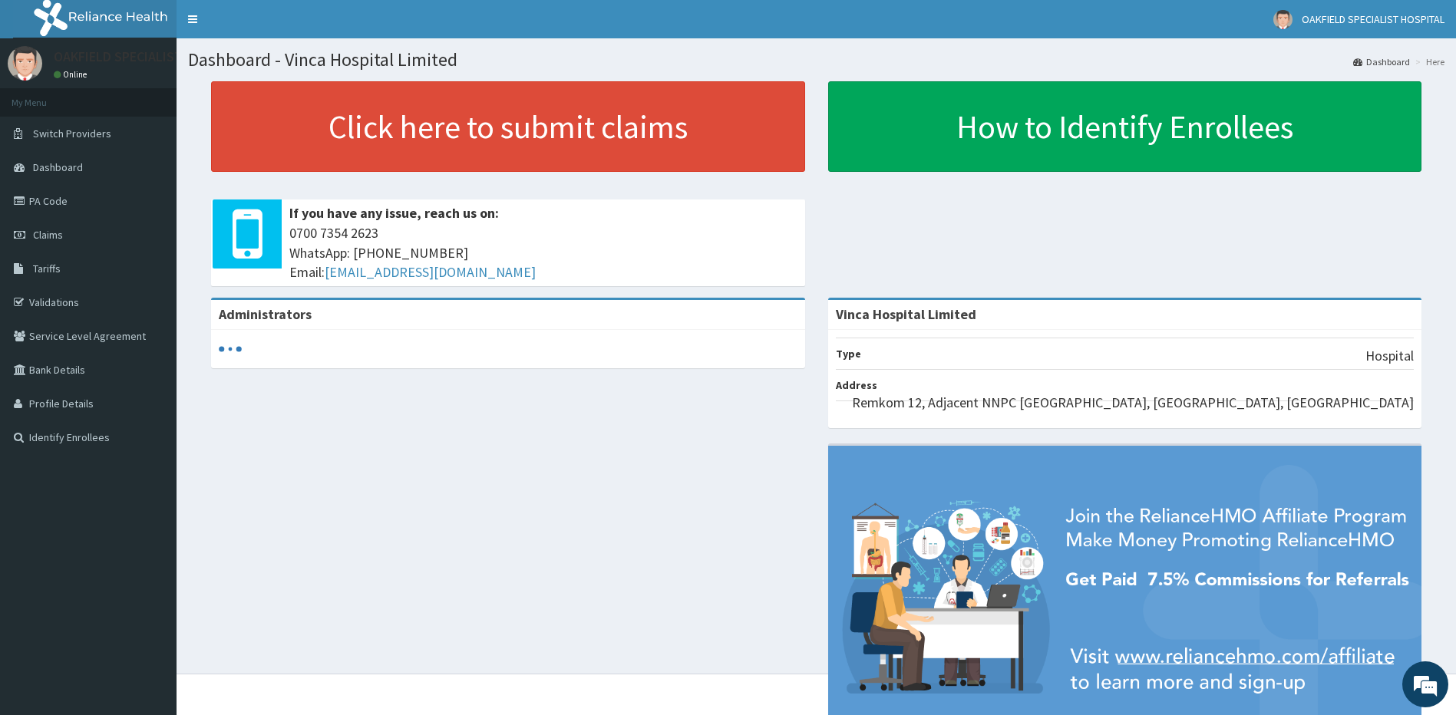 This screenshot has height=715, width=1456. What do you see at coordinates (265, 314) in the screenshot?
I see `b: Administrators` at bounding box center [265, 314].